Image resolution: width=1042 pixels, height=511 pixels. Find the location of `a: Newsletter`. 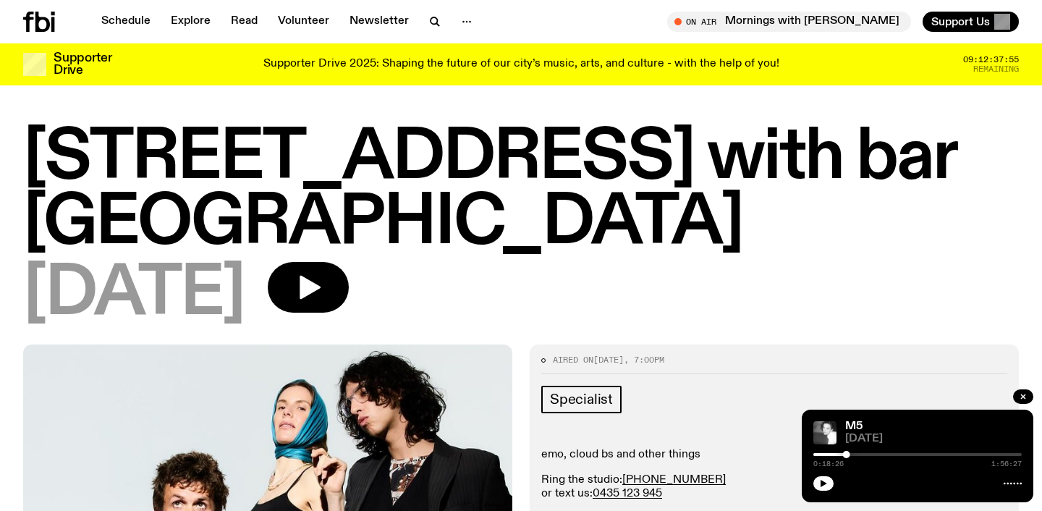

a: Newsletter is located at coordinates (379, 22).